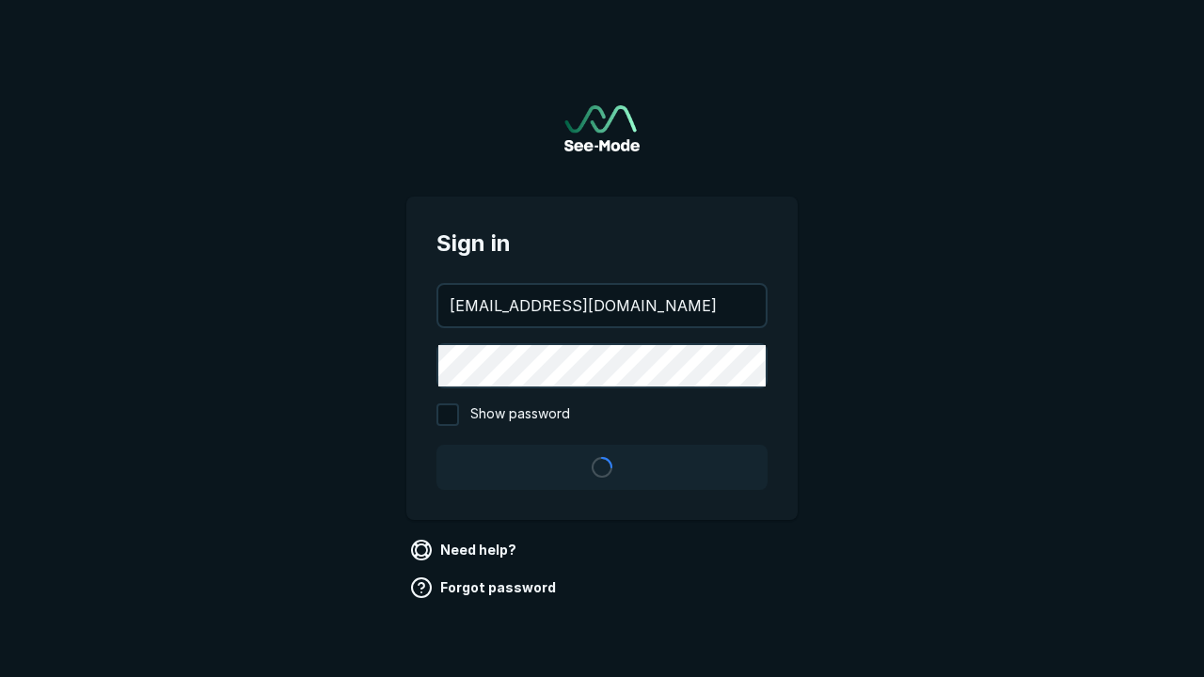 Image resolution: width=1204 pixels, height=677 pixels. Describe the element at coordinates (602, 128) in the screenshot. I see `img: See-Mode Logo` at that location.